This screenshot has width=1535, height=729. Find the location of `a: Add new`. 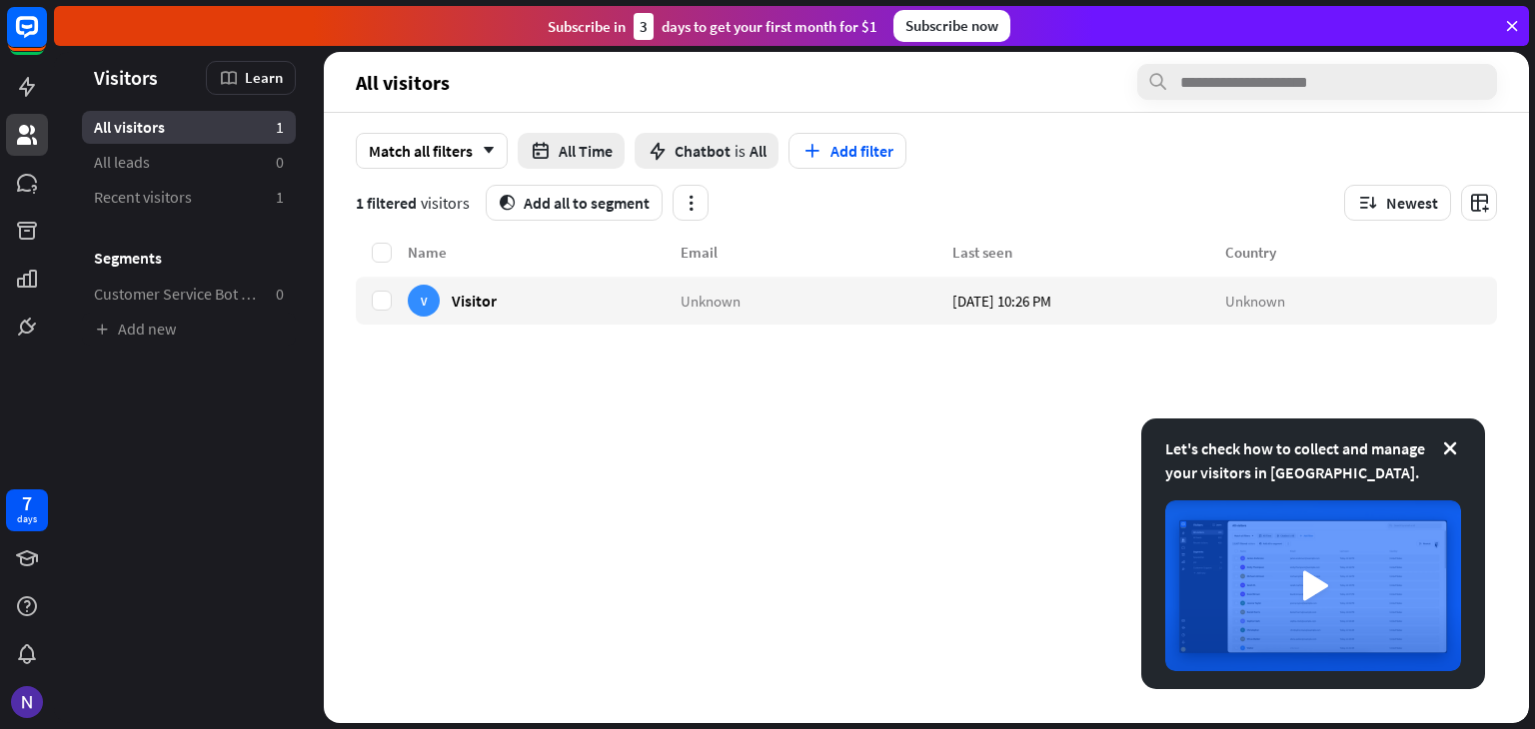

a: Add new is located at coordinates (189, 329).